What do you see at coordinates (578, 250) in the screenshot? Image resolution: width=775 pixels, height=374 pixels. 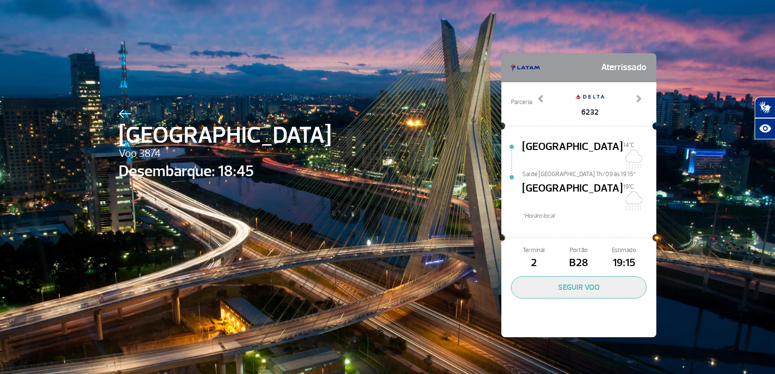 I see `span: Portão` at bounding box center [578, 250].